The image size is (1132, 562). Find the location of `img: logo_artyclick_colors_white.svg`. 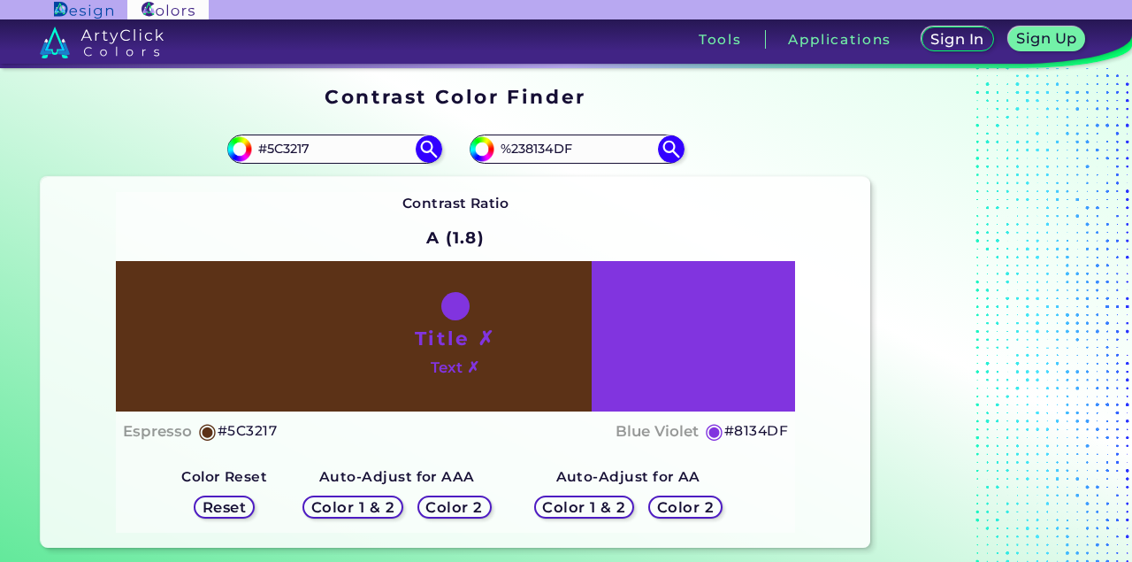

img: logo_artyclick_colors_white.svg is located at coordinates (102, 42).